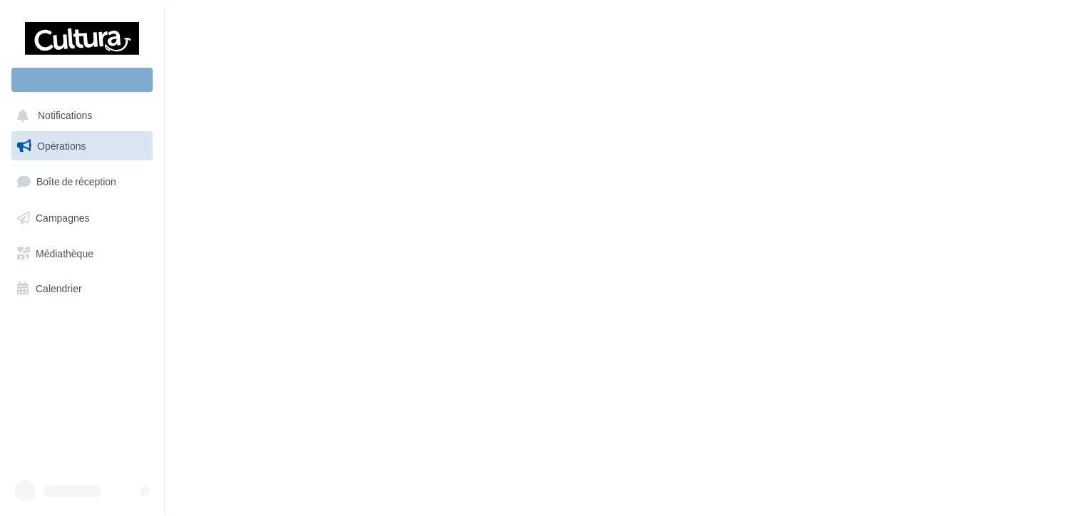 This screenshot has height=516, width=1080. I want to click on a: Boîte de réception, so click(82, 181).